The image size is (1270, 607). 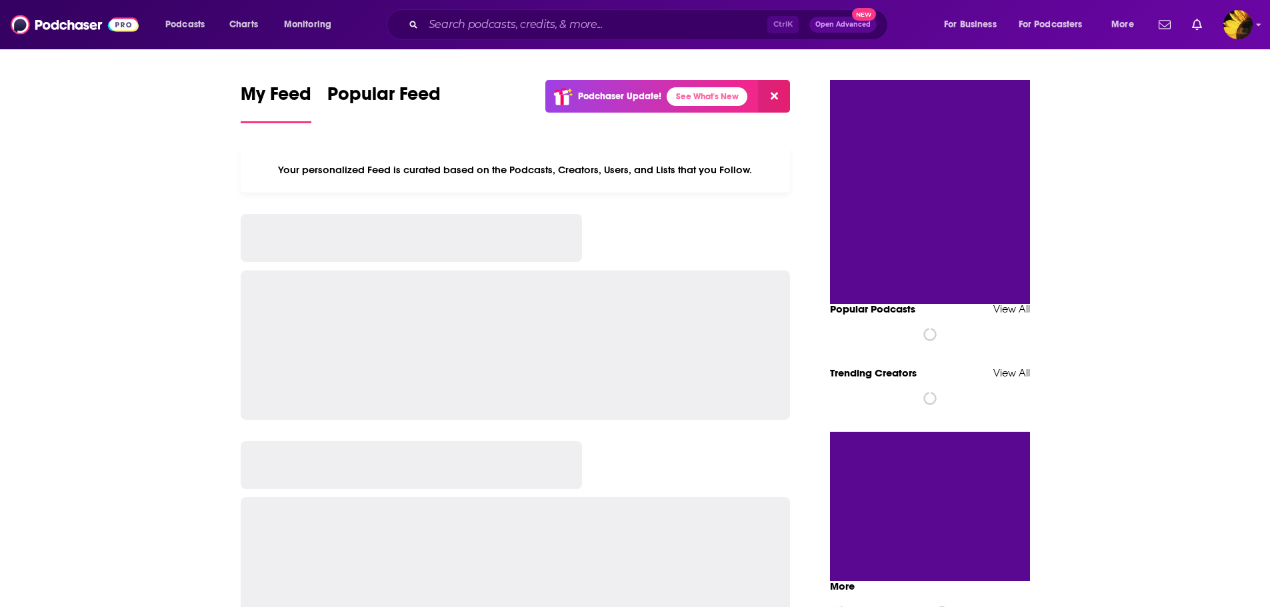 I want to click on button: Open AdvancedNew, so click(x=842, y=25).